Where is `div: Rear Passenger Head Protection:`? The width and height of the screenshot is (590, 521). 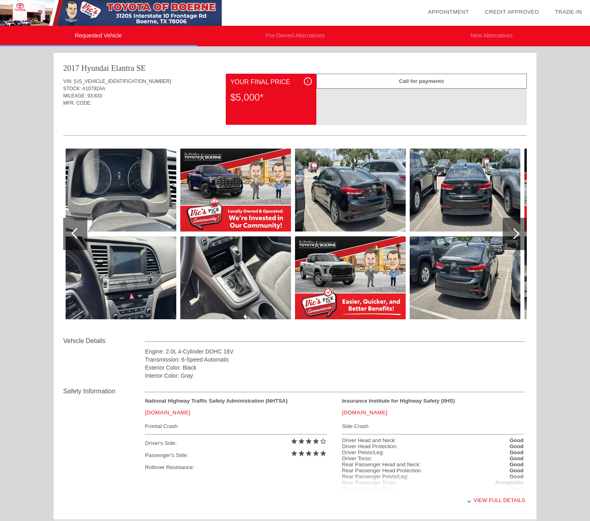 div: Rear Passenger Head Protection: is located at coordinates (382, 470).